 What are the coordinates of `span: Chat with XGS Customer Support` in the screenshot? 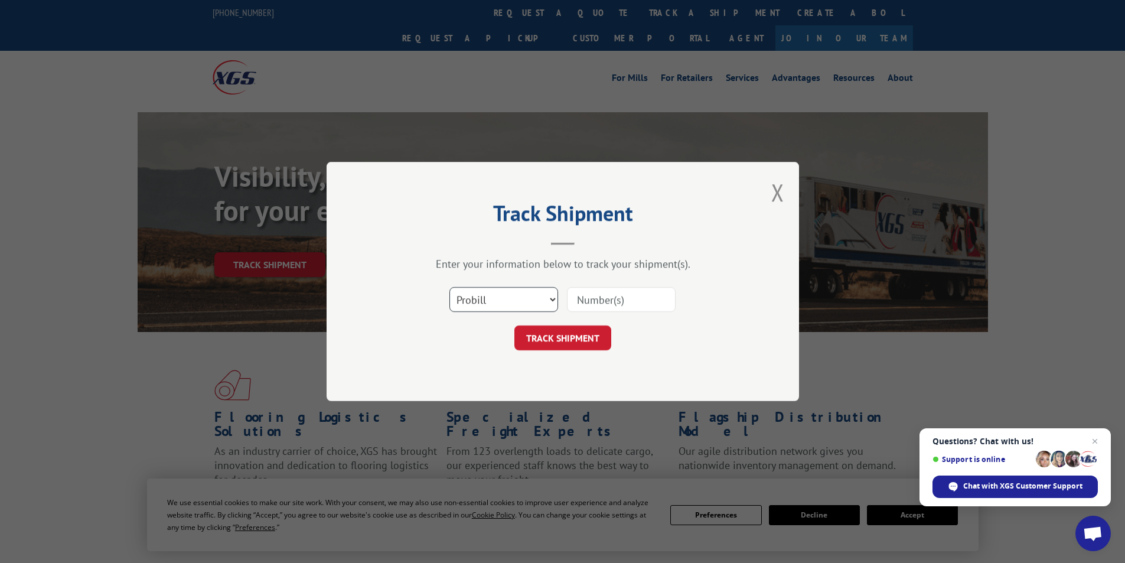 It's located at (1023, 486).